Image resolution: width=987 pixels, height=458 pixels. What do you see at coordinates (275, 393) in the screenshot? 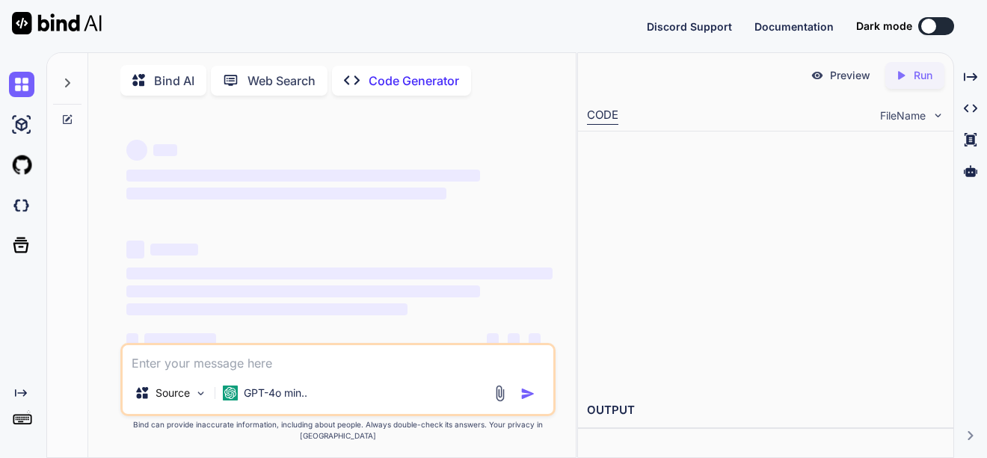
I see `p: GPT-4o min..` at bounding box center [275, 393].